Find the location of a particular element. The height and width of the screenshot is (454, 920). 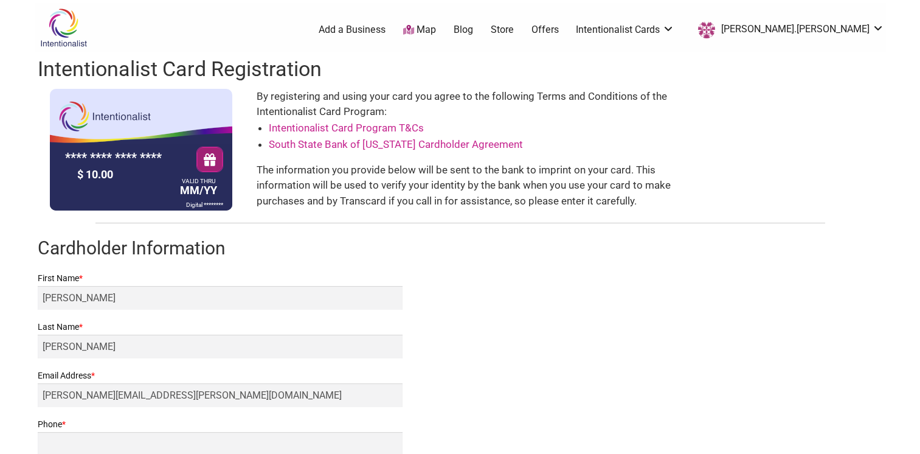

label: Last Name is located at coordinates (220, 327).